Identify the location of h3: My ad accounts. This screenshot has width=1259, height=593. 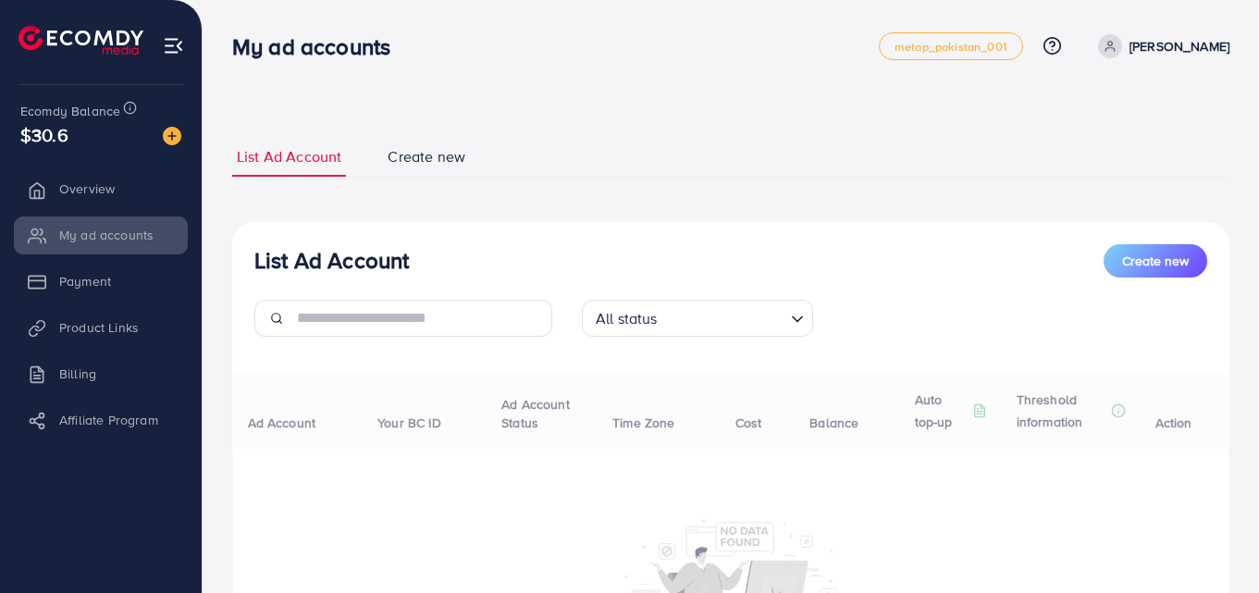
(318, 46).